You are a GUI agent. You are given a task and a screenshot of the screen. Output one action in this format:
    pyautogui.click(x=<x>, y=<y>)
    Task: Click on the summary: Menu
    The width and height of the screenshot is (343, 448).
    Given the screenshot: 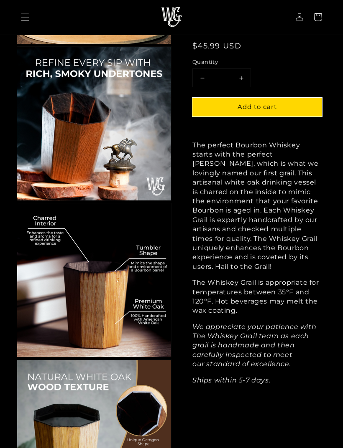 What is the action you would take?
    pyautogui.click(x=25, y=18)
    